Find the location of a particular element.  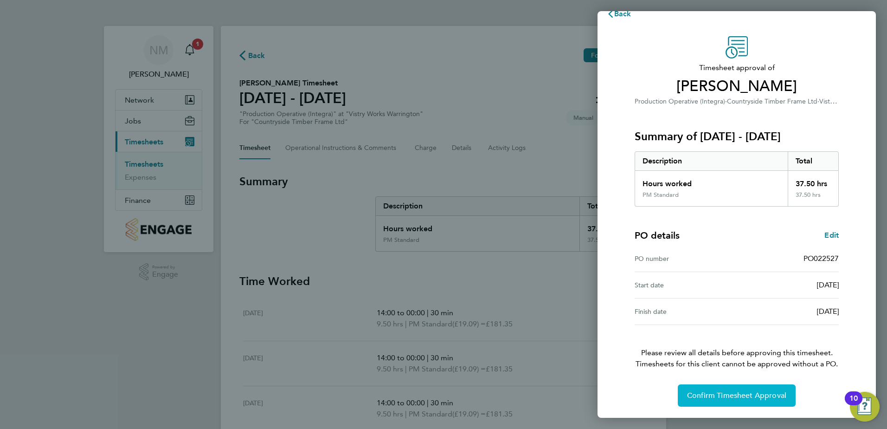

div: PO number is located at coordinates (686, 259).